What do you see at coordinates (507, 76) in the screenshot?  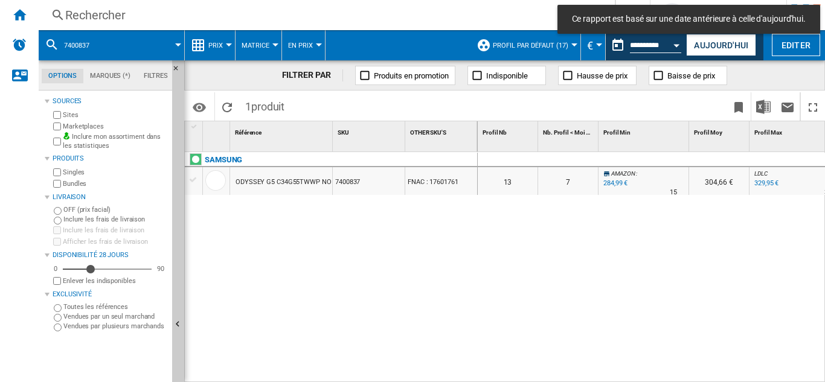 I see `span: Indisponible` at bounding box center [507, 76].